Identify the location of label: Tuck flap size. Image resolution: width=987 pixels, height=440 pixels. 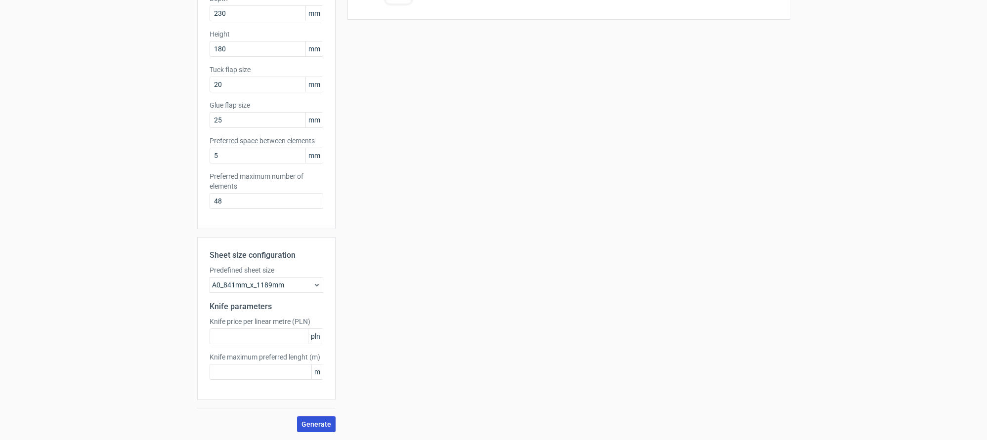
(266, 70).